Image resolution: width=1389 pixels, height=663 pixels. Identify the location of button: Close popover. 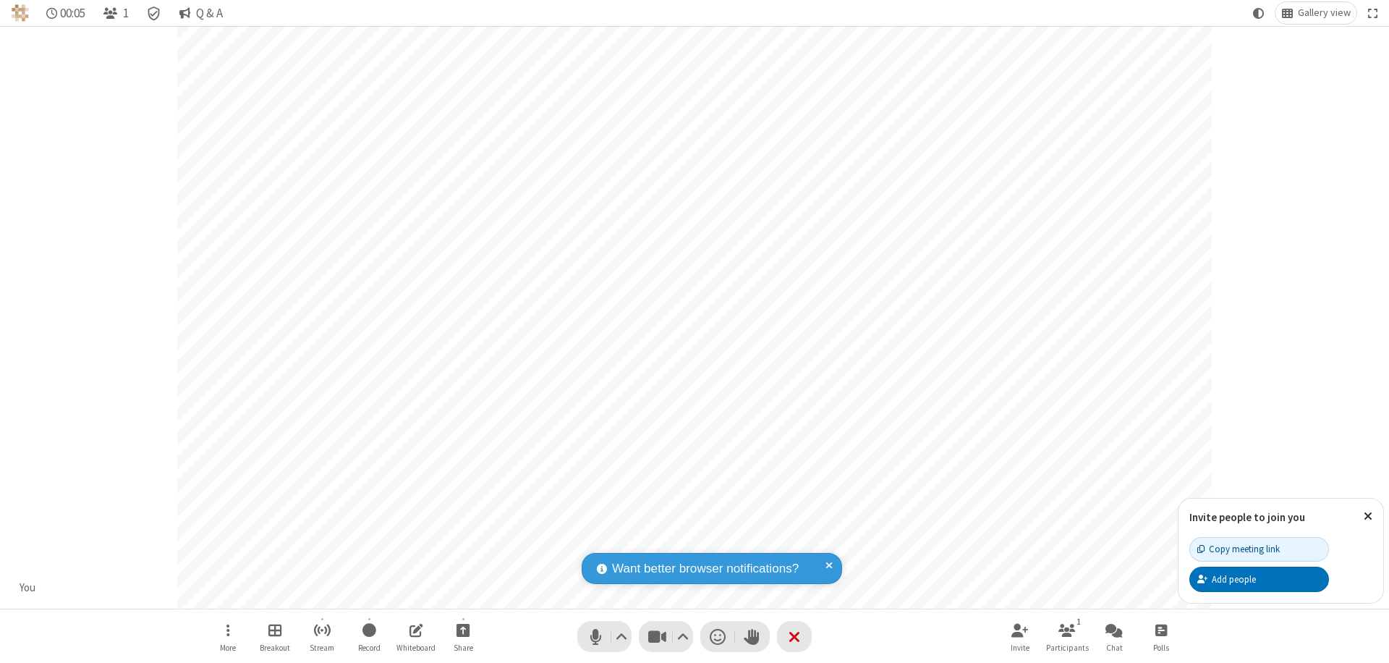
(1368, 516).